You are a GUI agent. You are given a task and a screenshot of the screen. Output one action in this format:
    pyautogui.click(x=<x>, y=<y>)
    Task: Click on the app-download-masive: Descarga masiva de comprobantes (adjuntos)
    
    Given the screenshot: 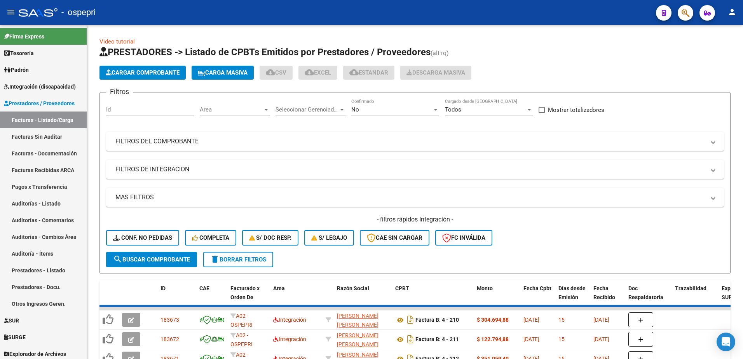 What is the action you would take?
    pyautogui.click(x=436, y=73)
    